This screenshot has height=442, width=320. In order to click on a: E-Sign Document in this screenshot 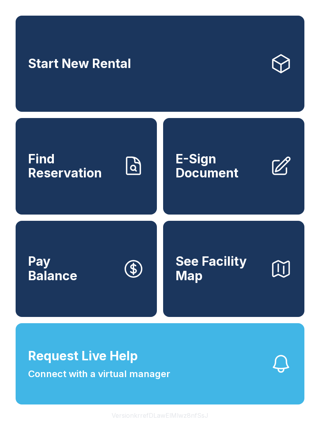, I will do `click(234, 166)`.